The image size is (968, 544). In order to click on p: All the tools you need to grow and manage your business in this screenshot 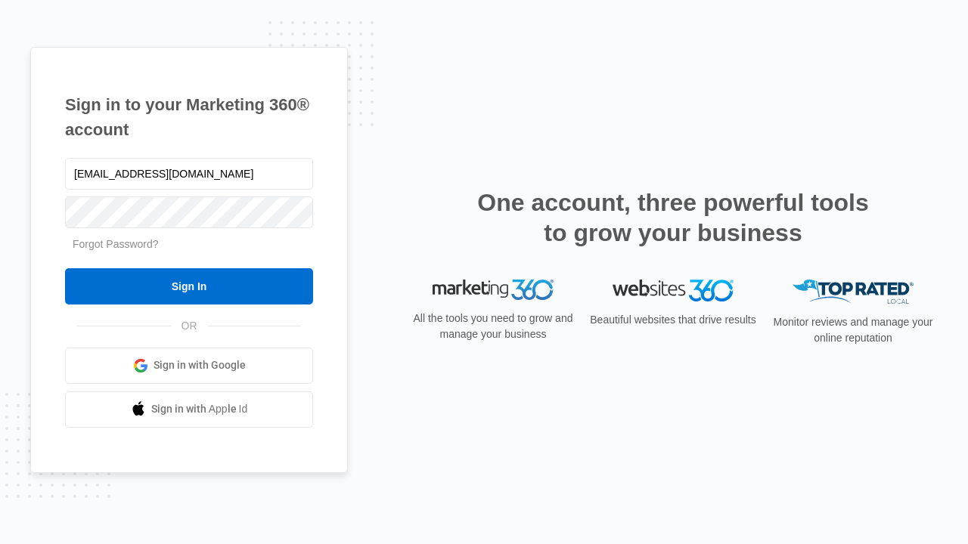, I will do `click(493, 327)`.